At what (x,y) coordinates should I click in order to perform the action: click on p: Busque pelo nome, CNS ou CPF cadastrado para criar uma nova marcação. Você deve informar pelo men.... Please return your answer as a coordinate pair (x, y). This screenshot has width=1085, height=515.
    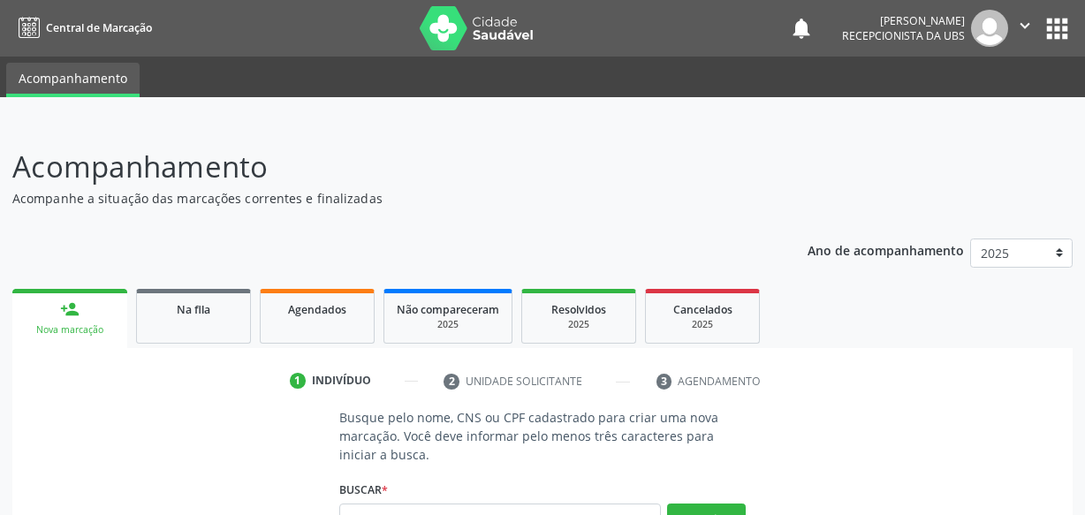
    Looking at the image, I should click on (543, 436).